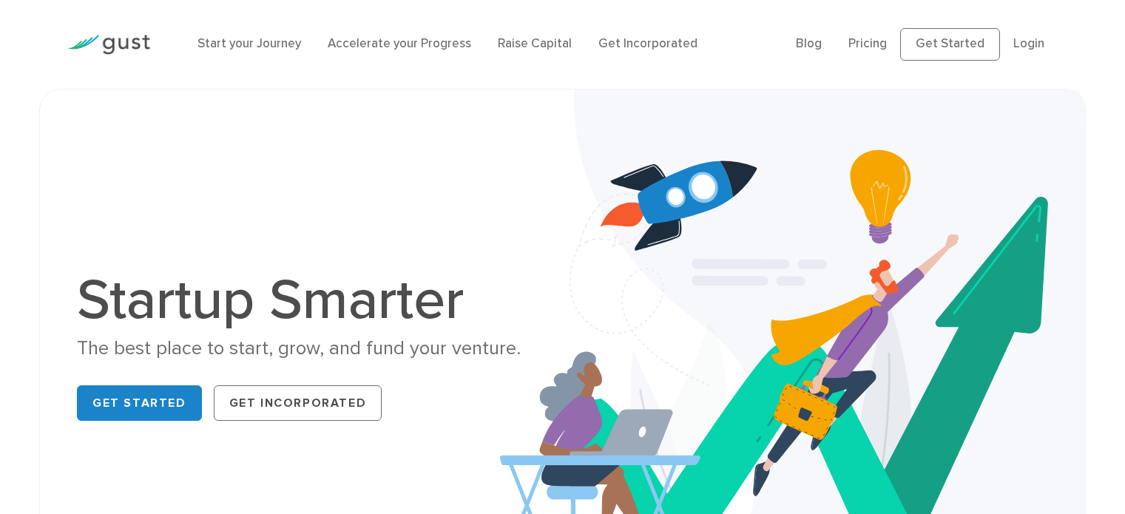 Image resolution: width=1125 pixels, height=514 pixels. I want to click on a: Pricing, so click(867, 44).